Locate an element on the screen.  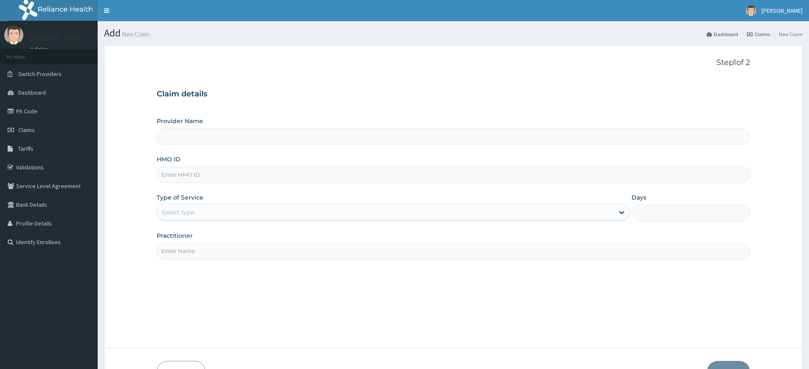
input: Enter Name is located at coordinates (453, 251).